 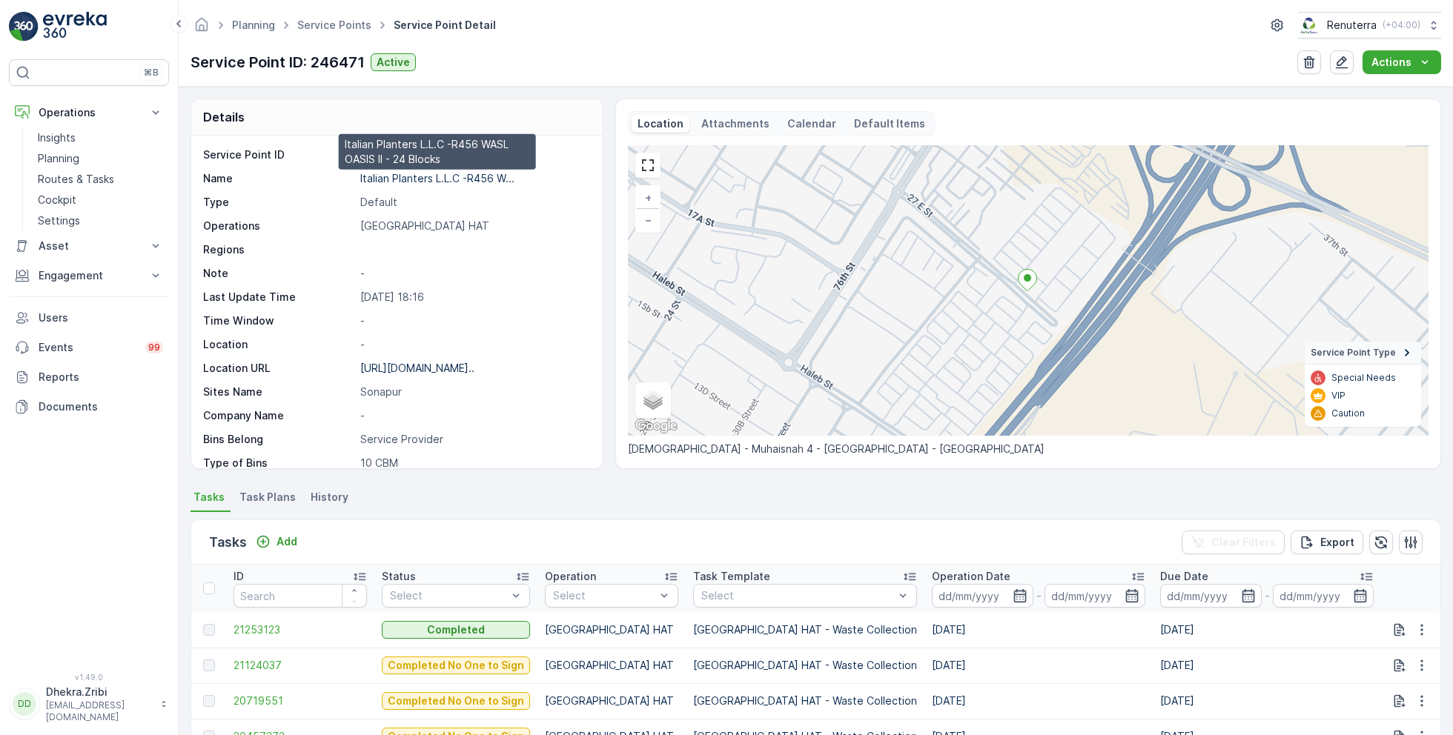 I want to click on p: Caution, so click(x=1348, y=414).